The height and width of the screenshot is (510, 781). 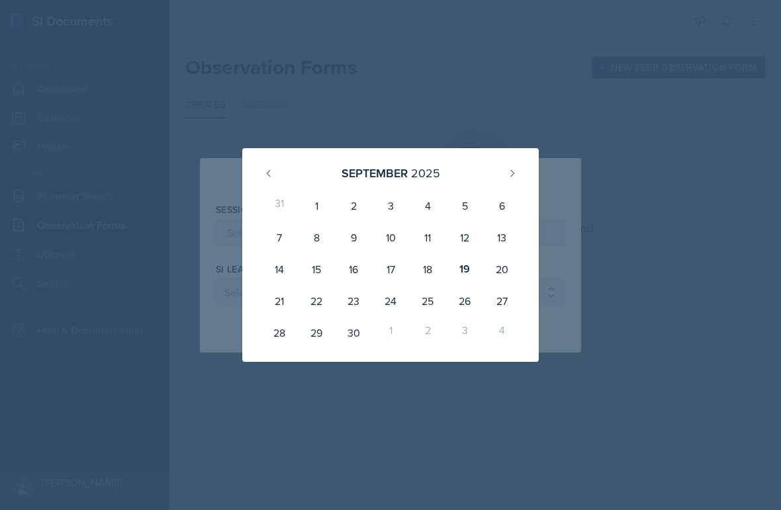 I want to click on div: 6, so click(x=502, y=206).